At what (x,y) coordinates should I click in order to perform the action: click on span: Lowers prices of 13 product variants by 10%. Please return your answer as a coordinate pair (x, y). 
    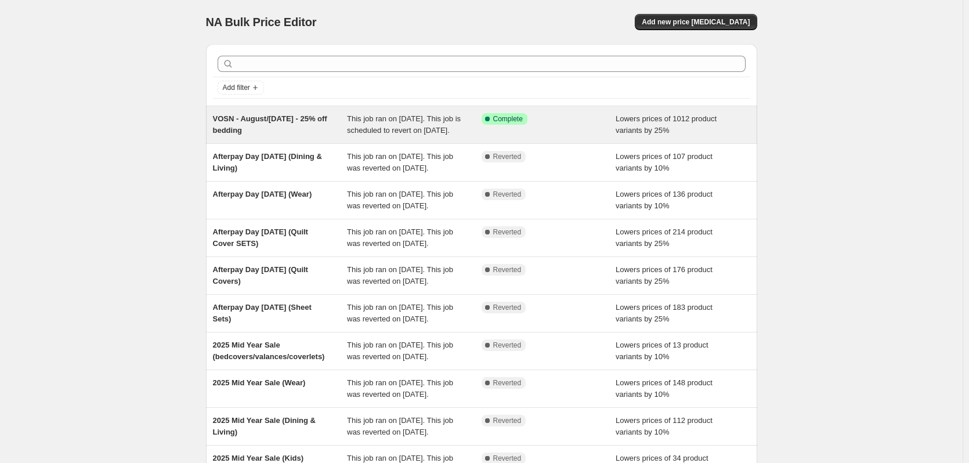
    Looking at the image, I should click on (662, 350).